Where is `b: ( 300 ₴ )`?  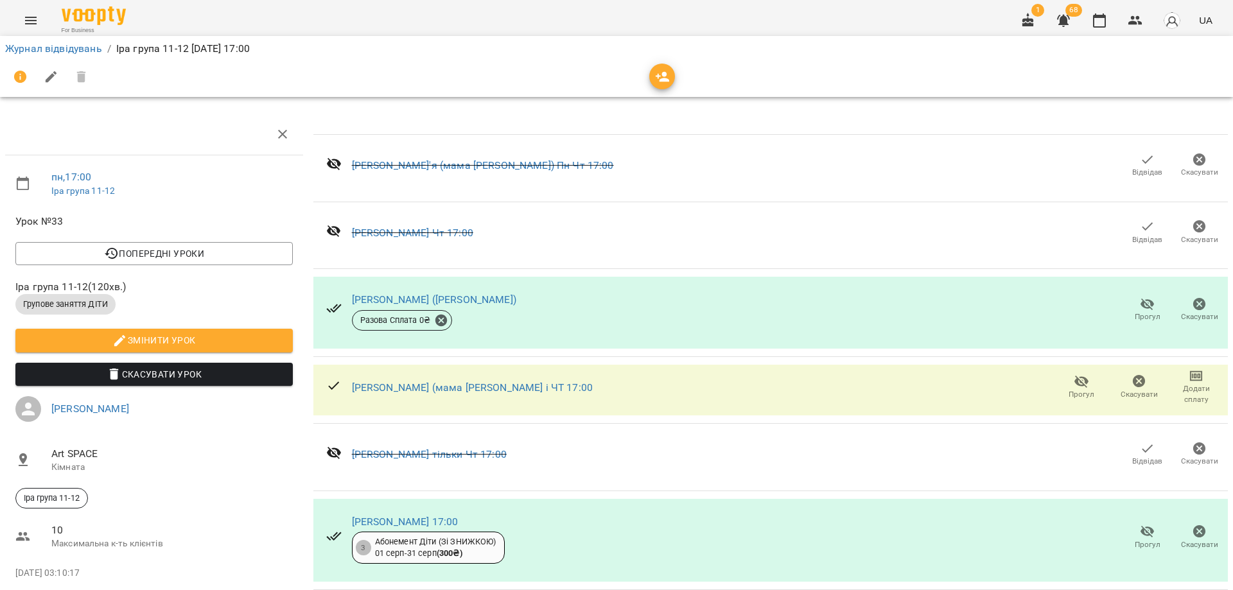 b: ( 300 ₴ ) is located at coordinates (450, 553).